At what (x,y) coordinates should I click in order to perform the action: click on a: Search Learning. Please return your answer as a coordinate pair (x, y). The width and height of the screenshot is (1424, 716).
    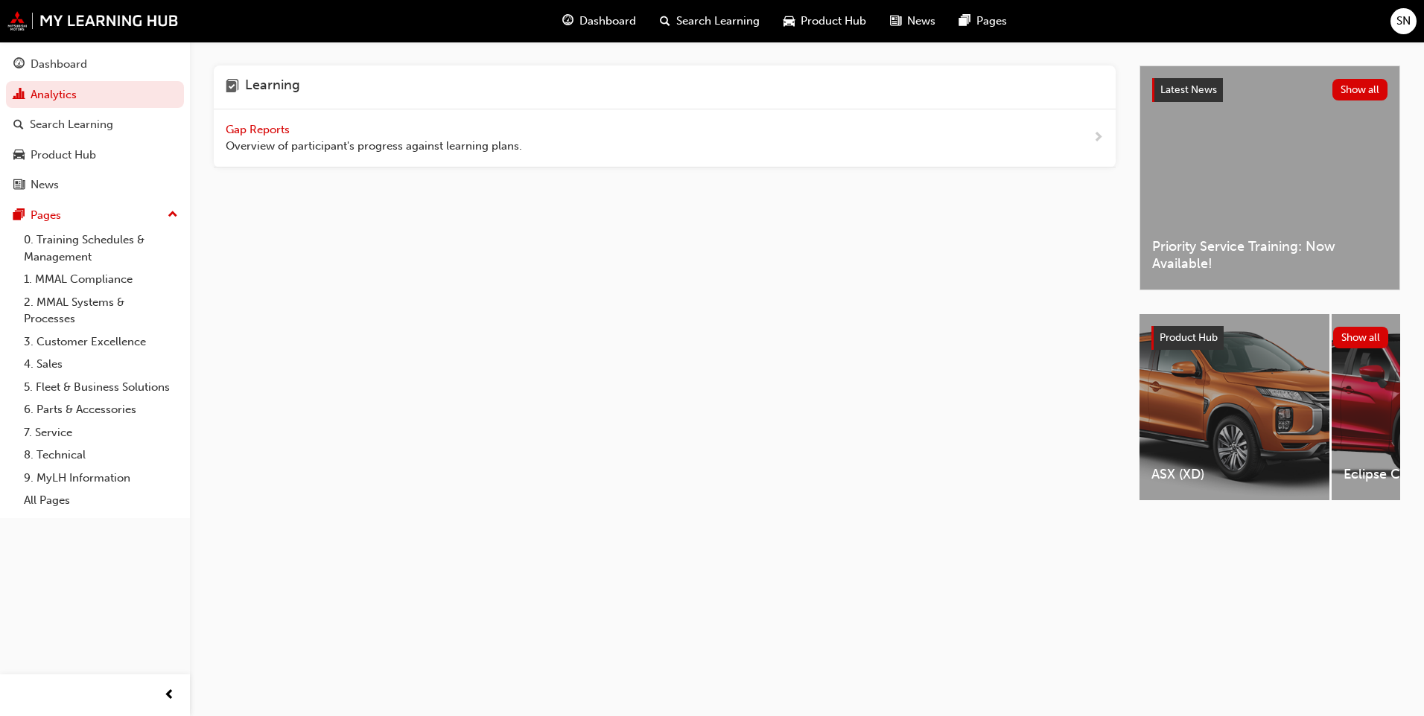
    Looking at the image, I should click on (95, 124).